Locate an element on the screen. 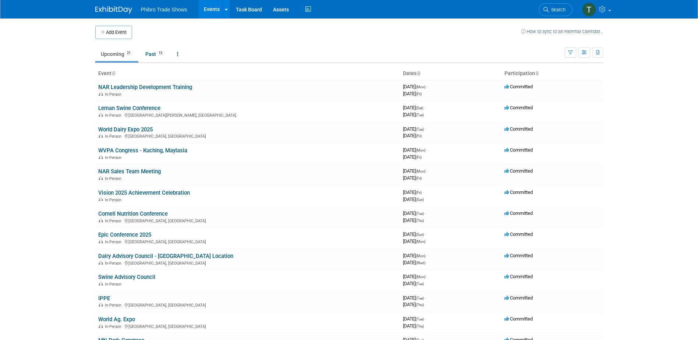  img: Tess Lehman is located at coordinates (589, 10).